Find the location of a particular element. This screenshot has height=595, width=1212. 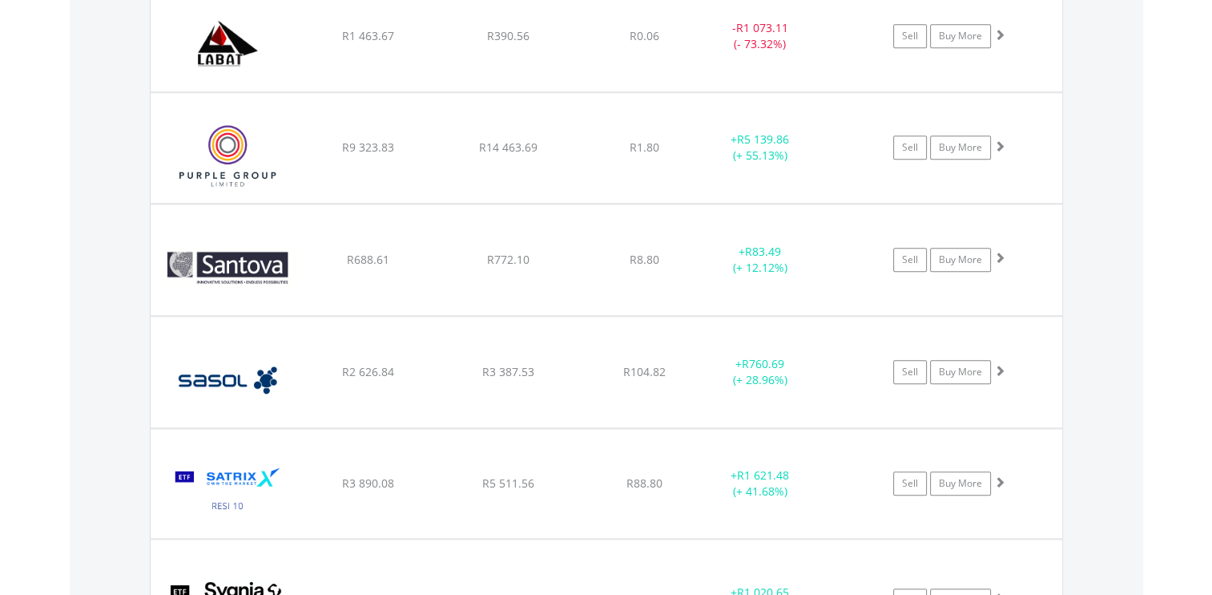

span: R688.61 is located at coordinates (368, 259).